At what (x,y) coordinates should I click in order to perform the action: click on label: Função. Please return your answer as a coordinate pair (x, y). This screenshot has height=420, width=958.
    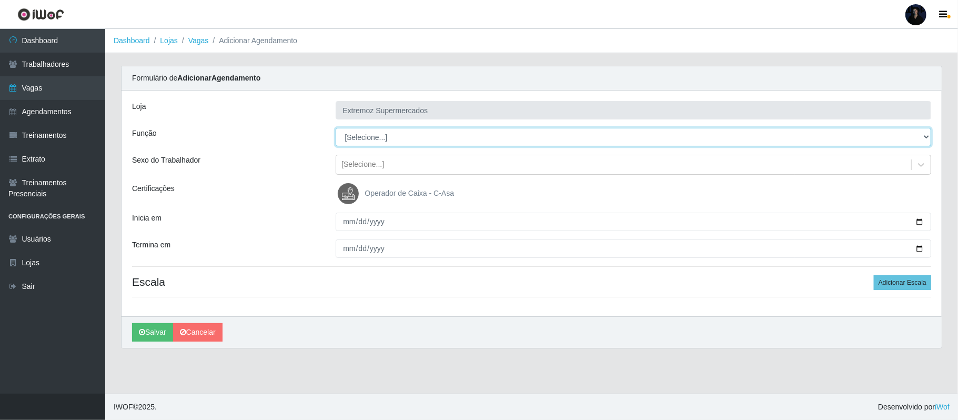
    Looking at the image, I should click on (144, 133).